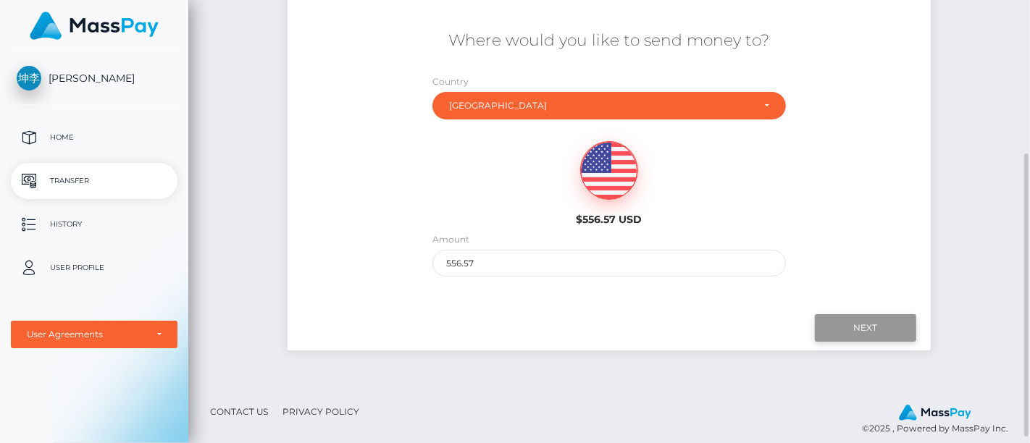 This screenshot has width=1030, height=443. Describe the element at coordinates (450, 240) in the screenshot. I see `label: Amount` at that location.